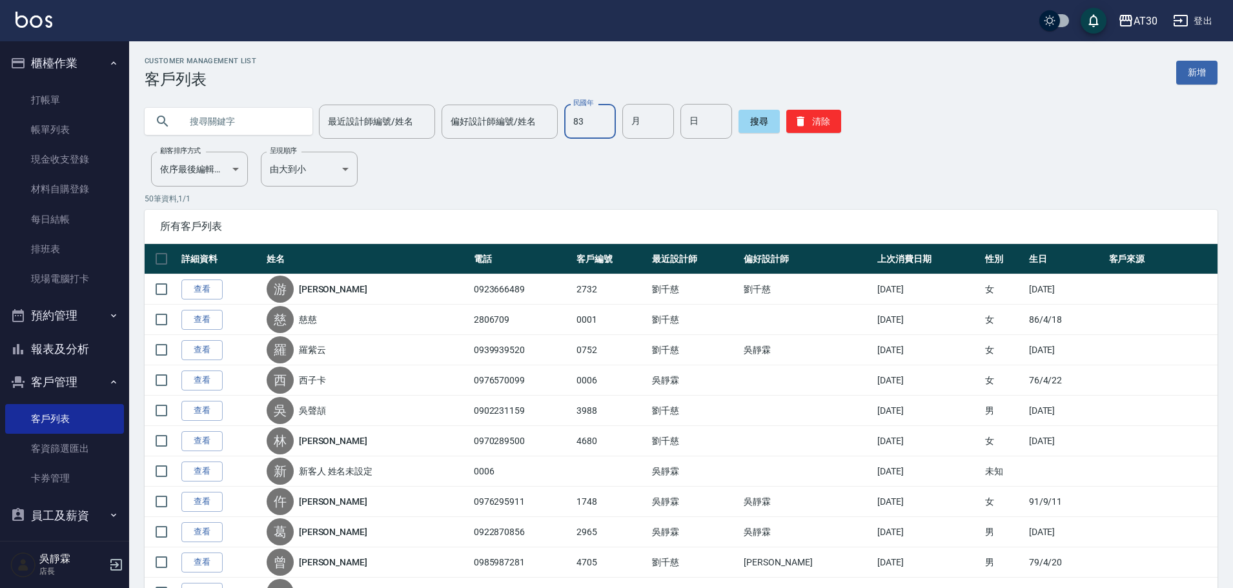  I want to click on th: 客戶編號, so click(610, 259).